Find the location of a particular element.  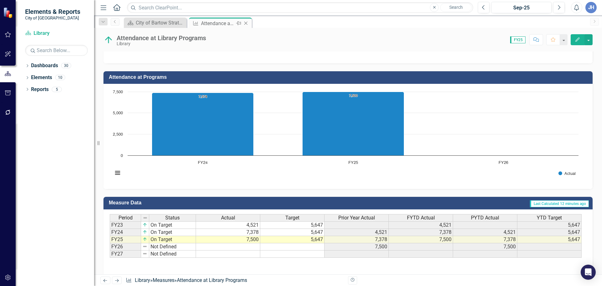

span: Target is located at coordinates (292, 218).